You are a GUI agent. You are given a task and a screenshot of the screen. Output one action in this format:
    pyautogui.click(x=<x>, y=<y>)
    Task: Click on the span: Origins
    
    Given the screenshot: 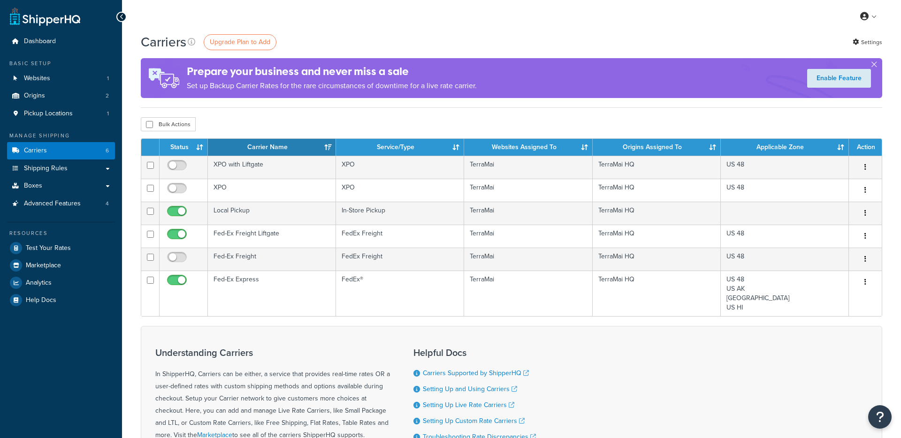 What is the action you would take?
    pyautogui.click(x=34, y=96)
    